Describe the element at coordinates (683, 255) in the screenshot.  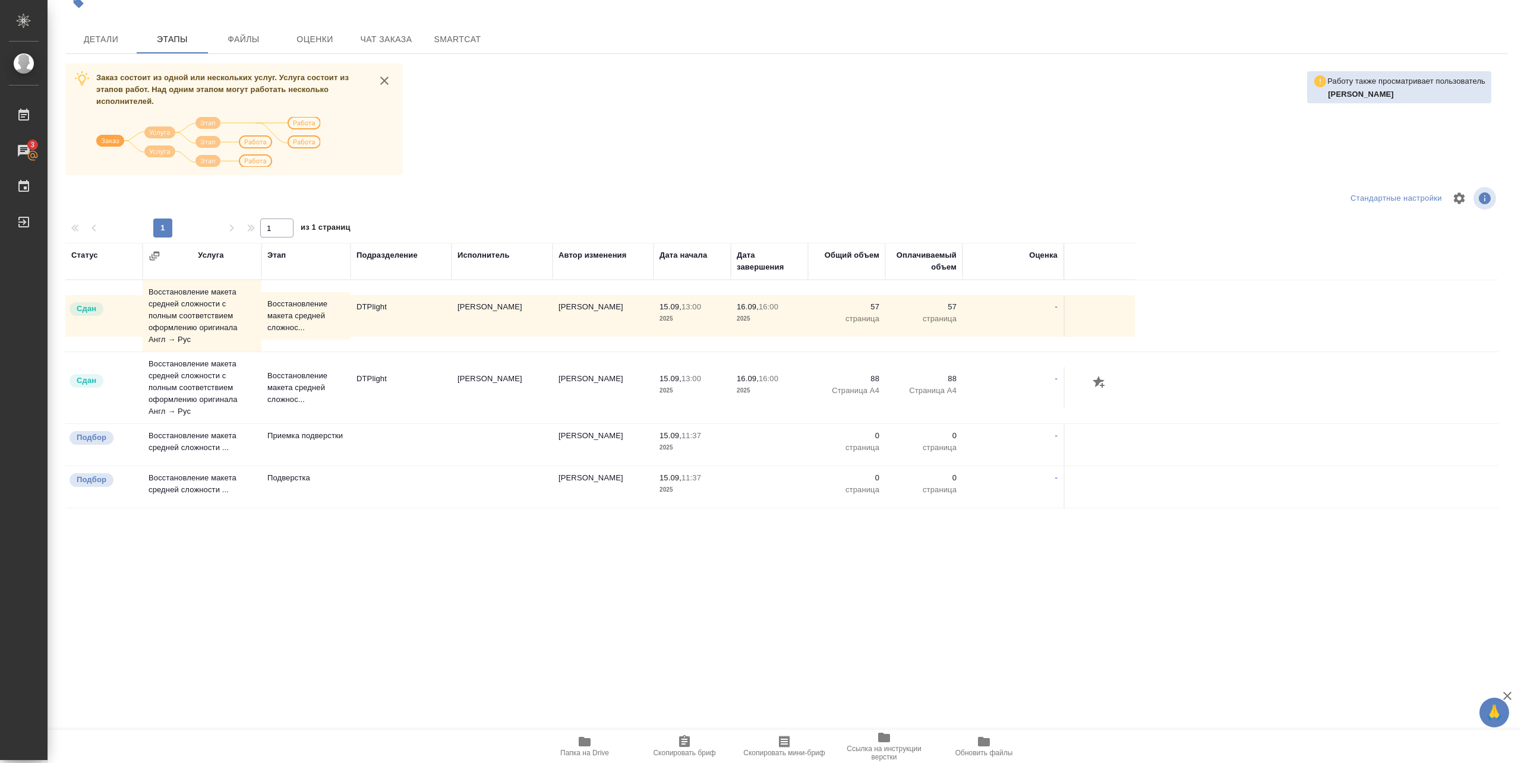
I see `div: Дата начала` at that location.